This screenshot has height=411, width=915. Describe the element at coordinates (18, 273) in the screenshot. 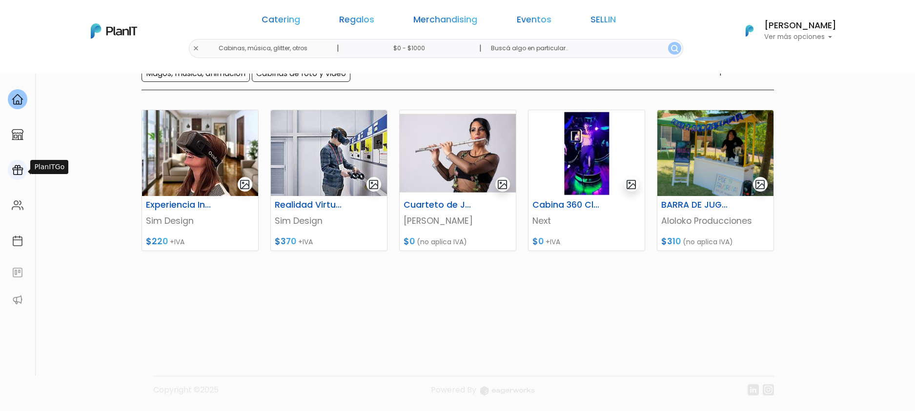

I see `img: feedback-78b5a0c8f98aac82b08bfc38622c3050aee476f2c9584af64705fc4e61158814.svg` at that location.